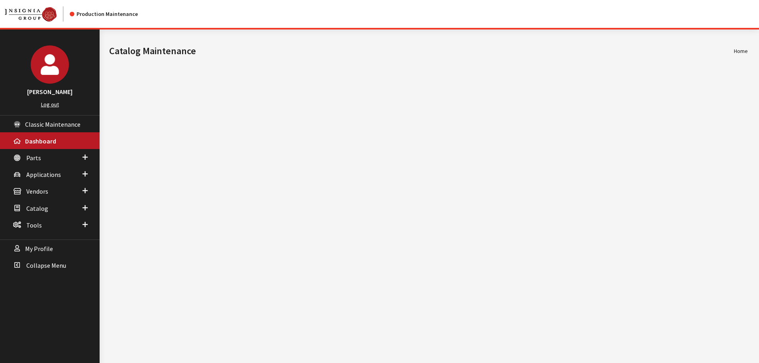 This screenshot has height=363, width=759. Describe the element at coordinates (421, 51) in the screenshot. I see `h1: Catalog Maintenance` at that location.